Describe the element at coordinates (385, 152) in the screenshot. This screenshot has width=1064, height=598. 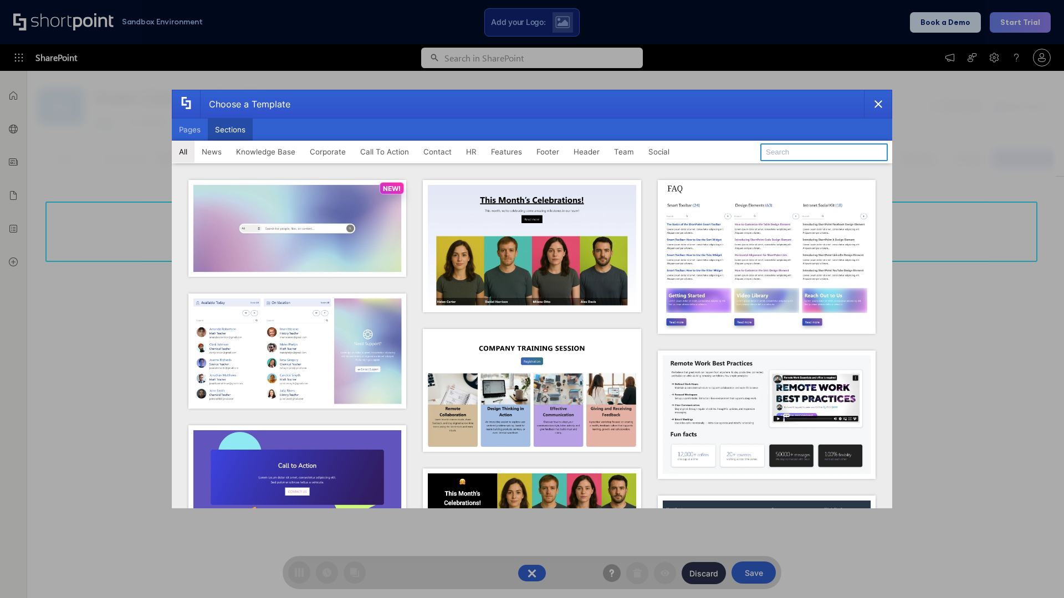
I see `button: Call To Action` at that location.